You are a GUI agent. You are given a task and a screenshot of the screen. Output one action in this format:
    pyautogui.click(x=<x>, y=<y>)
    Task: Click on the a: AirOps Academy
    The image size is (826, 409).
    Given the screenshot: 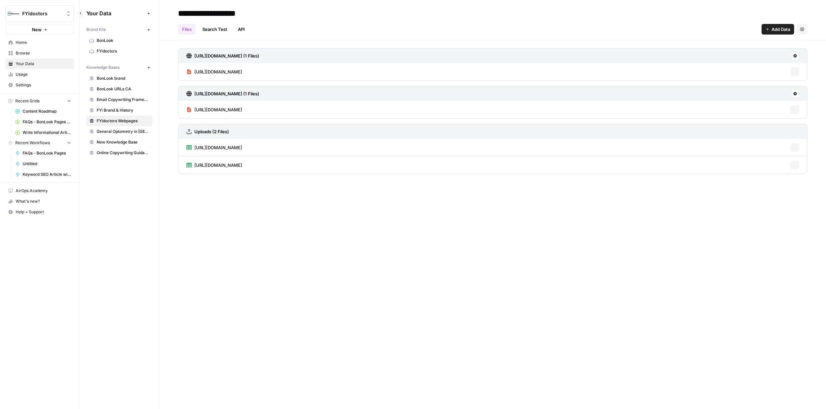 What is the action you would take?
    pyautogui.click(x=40, y=191)
    